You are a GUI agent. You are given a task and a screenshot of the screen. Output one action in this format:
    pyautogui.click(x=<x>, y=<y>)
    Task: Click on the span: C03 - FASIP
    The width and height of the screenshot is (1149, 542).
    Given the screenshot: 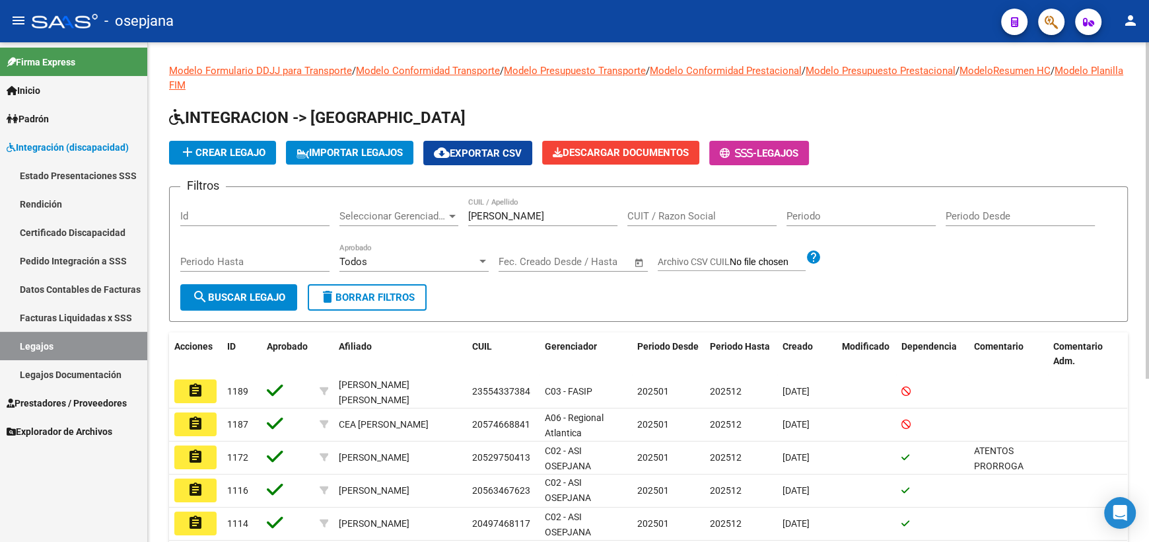 What is the action you would take?
    pyautogui.click(x=569, y=391)
    